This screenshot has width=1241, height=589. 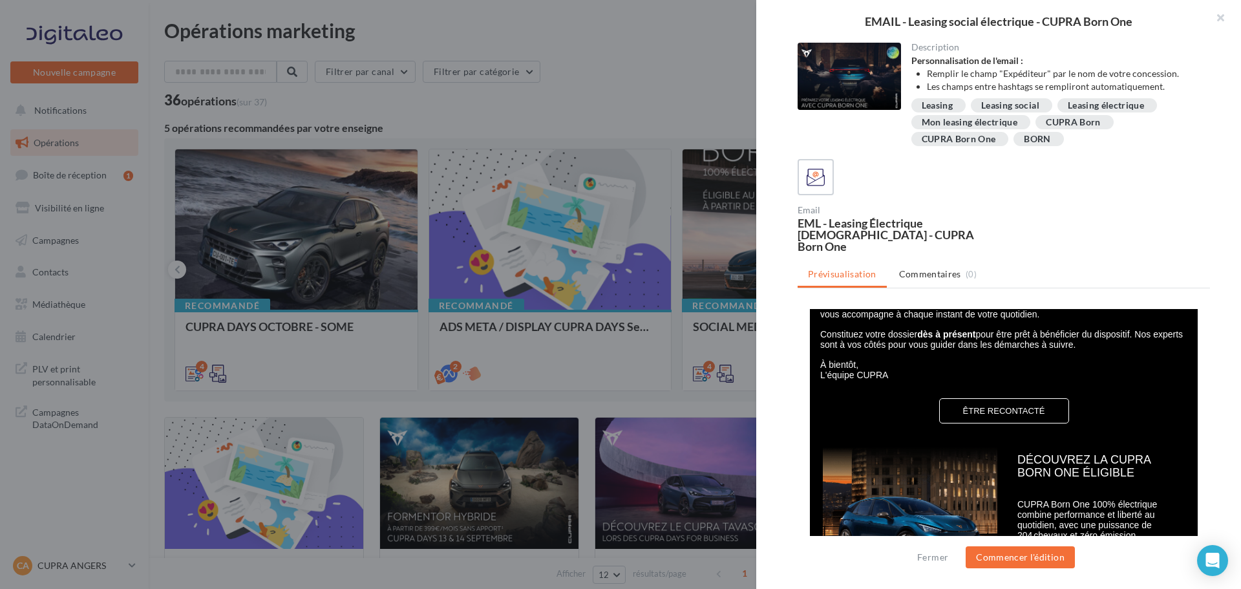 I want to click on span: À bientôt,, so click(x=41, y=56).